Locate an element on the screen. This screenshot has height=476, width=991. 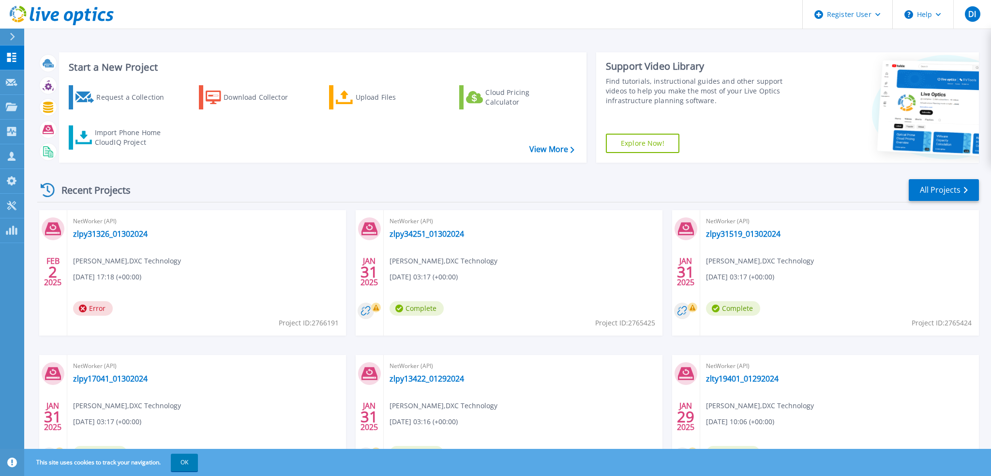
a: Request a Collection is located at coordinates (122, 97).